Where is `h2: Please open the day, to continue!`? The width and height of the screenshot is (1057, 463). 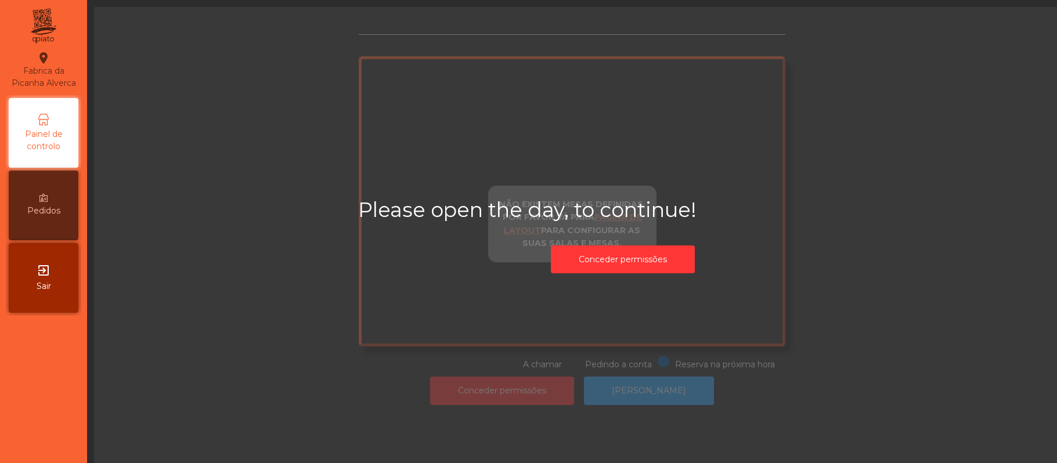 h2: Please open the day, to continue! is located at coordinates (622, 210).